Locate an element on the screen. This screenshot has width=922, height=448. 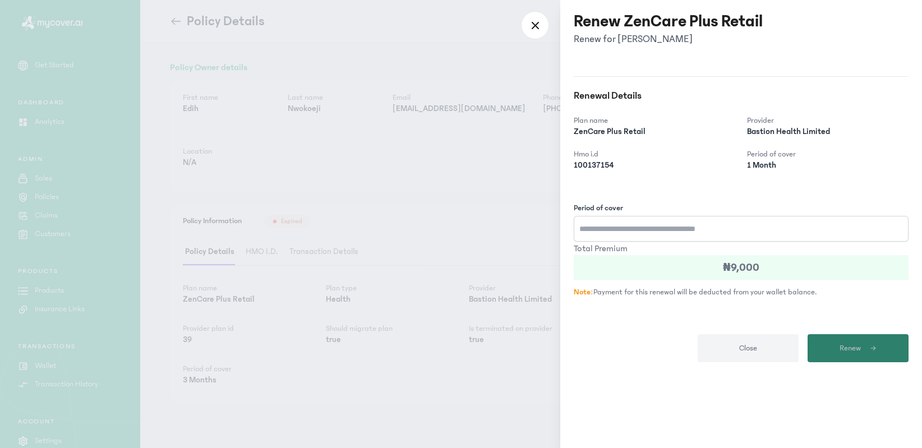
p: ZenCare Plus Retail is located at coordinates (655, 132).